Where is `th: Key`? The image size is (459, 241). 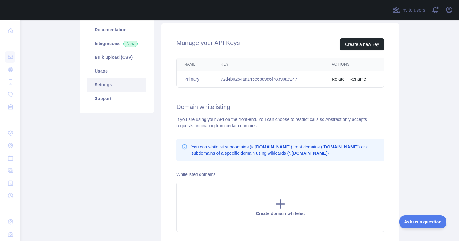
th: Key is located at coordinates (269, 64).